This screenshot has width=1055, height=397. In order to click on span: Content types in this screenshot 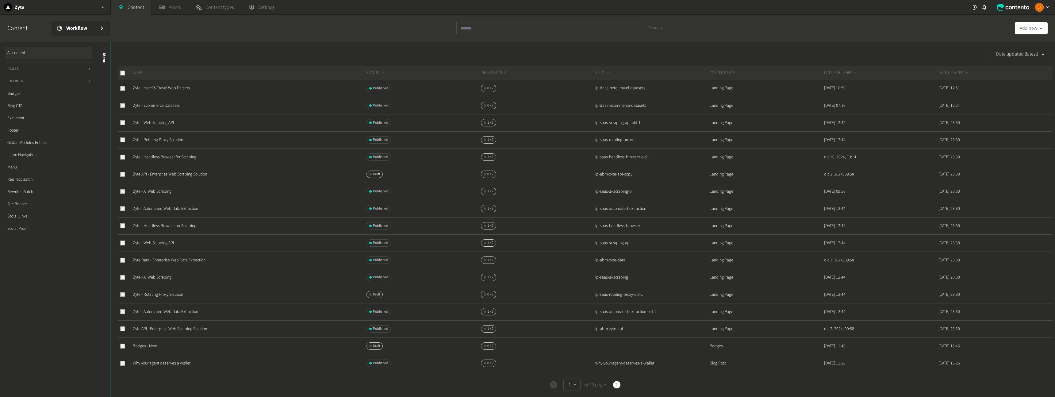, I will do `click(220, 7)`.